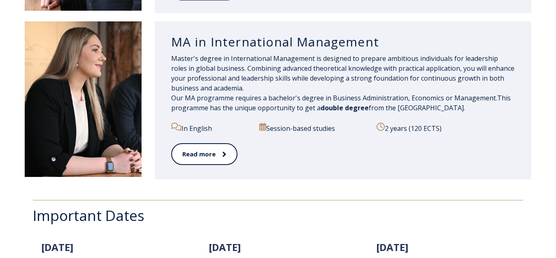 The width and height of the screenshot is (556, 258). Describe the element at coordinates (445, 128) in the screenshot. I see `p: 2 years (120 ECTS)` at that location.